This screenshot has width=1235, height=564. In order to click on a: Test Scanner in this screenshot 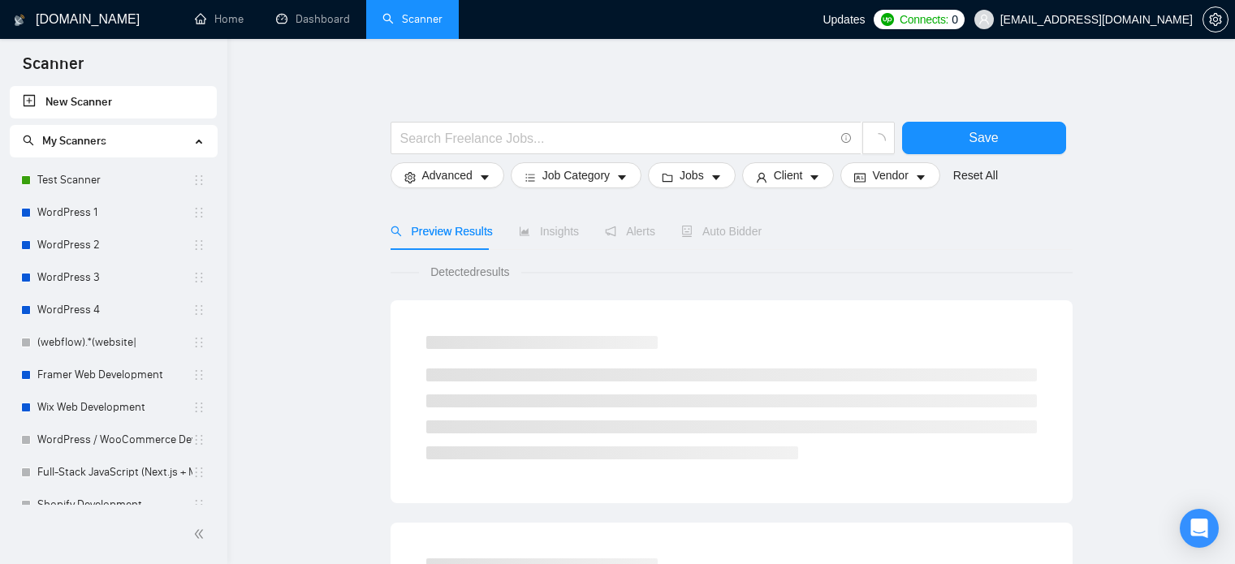, I will do `click(115, 180)`.